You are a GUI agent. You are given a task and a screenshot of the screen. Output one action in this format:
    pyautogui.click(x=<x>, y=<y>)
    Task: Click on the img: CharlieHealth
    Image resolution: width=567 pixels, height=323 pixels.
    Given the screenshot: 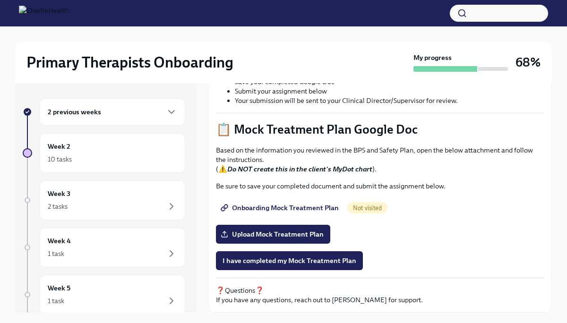 What is the action you would take?
    pyautogui.click(x=44, y=13)
    